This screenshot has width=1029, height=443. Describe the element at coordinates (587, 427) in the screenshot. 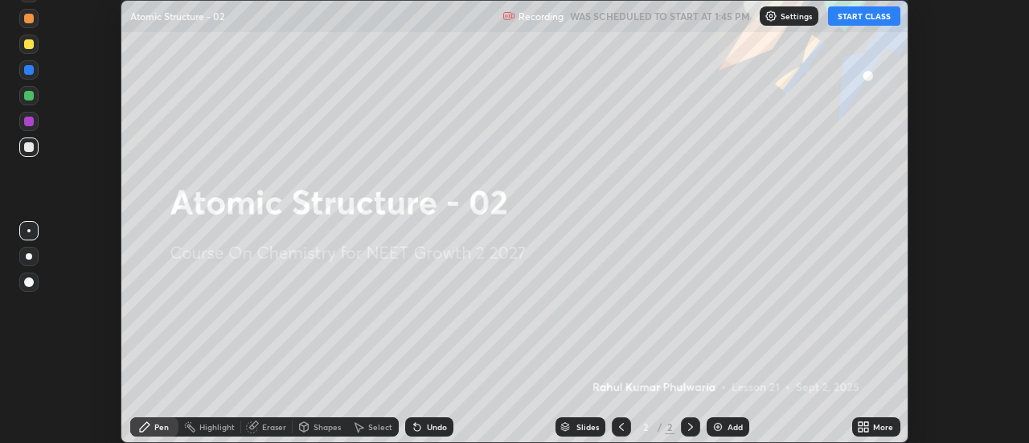

I see `div: Slides` at that location.